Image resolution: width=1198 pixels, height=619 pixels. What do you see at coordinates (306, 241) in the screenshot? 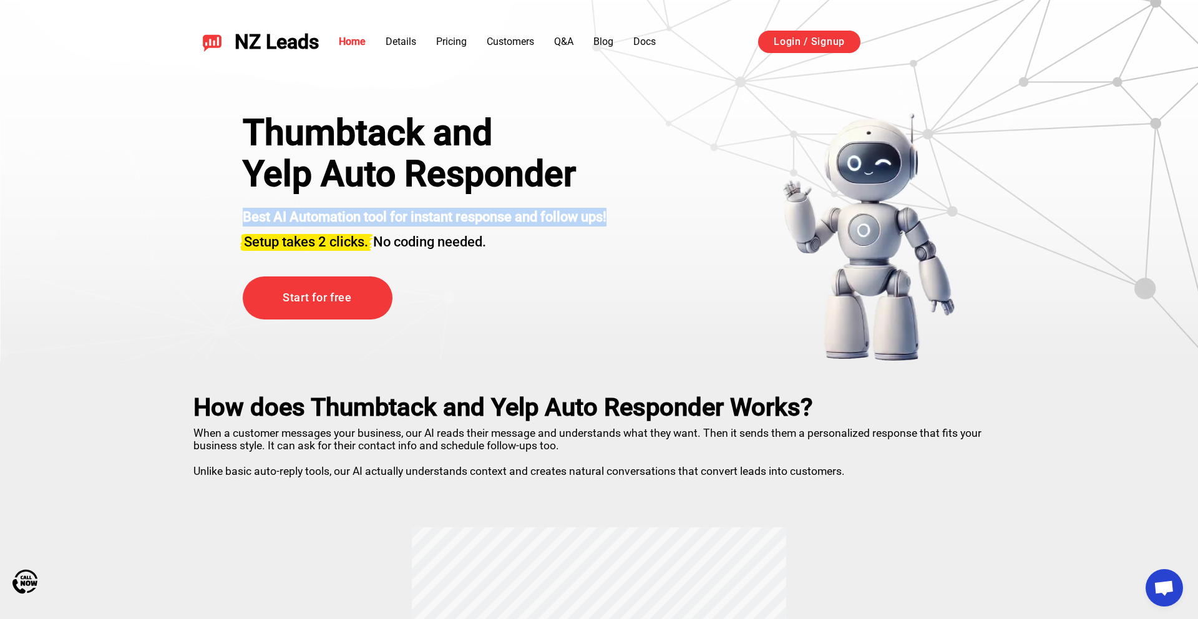
I see `span: Setup takes 2 clicks.` at bounding box center [306, 241].